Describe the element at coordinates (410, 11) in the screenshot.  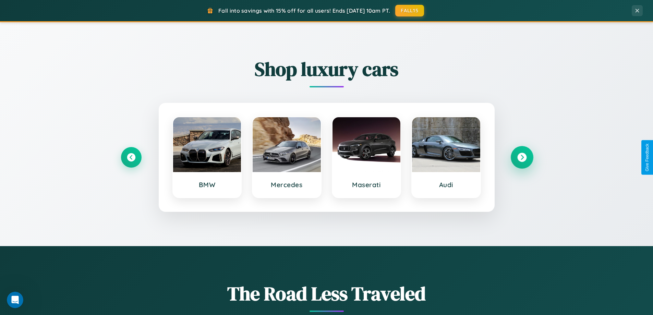
I see `button: FALL15` at that location.